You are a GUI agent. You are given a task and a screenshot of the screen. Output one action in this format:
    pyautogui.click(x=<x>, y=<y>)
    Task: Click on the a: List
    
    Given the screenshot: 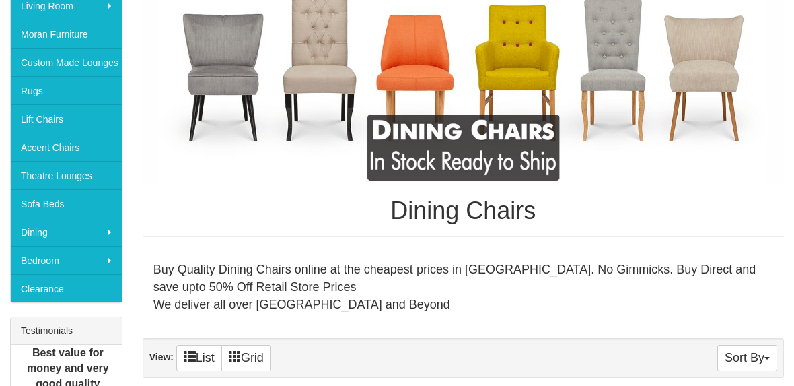 What is the action you would take?
    pyautogui.click(x=199, y=358)
    